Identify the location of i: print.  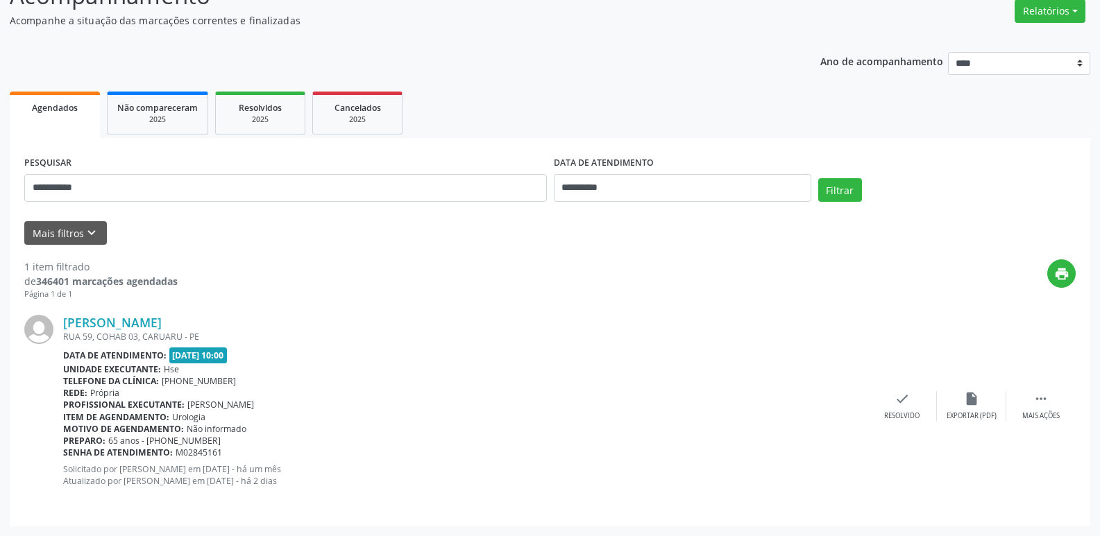
(1062, 274).